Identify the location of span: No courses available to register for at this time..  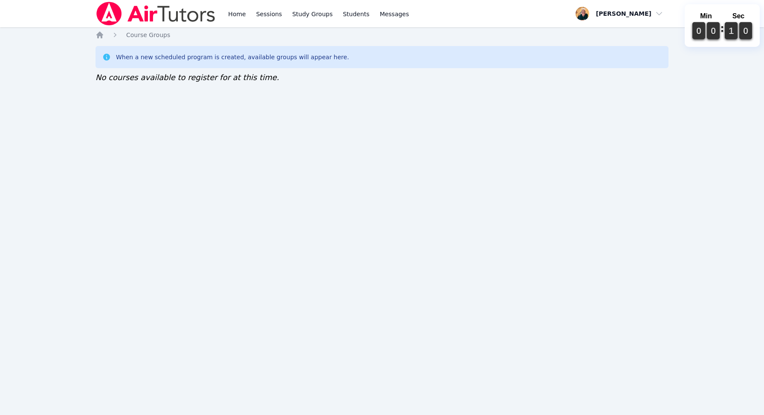
(187, 77).